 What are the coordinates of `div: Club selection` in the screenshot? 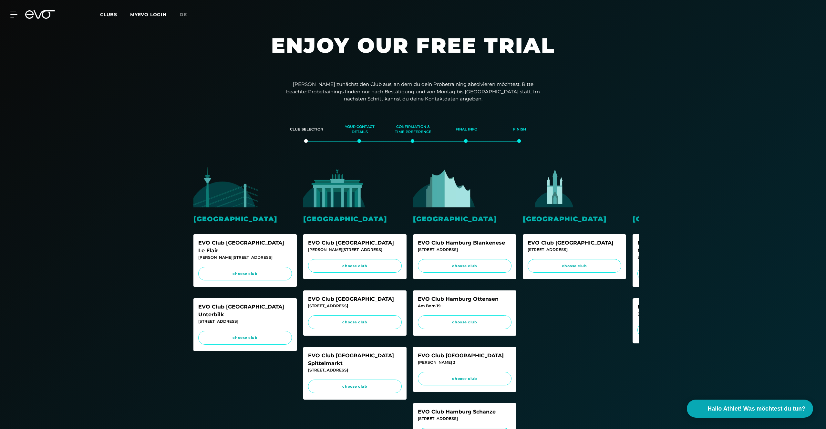 It's located at (307, 130).